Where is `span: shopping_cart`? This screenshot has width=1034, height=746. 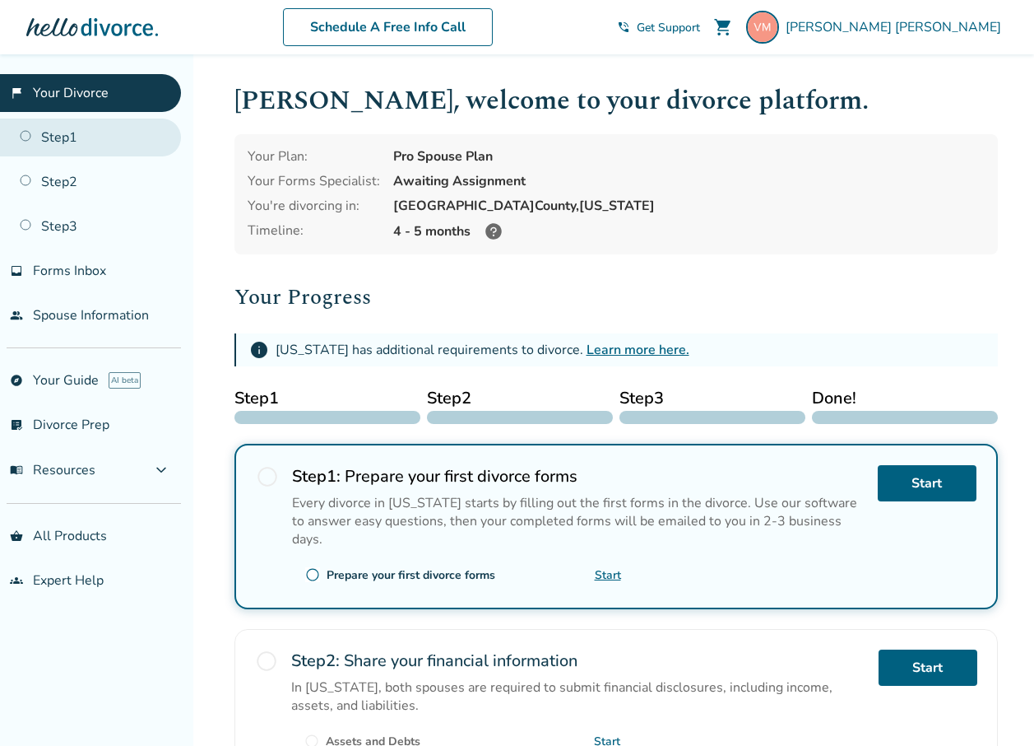
span: shopping_cart is located at coordinates (723, 27).